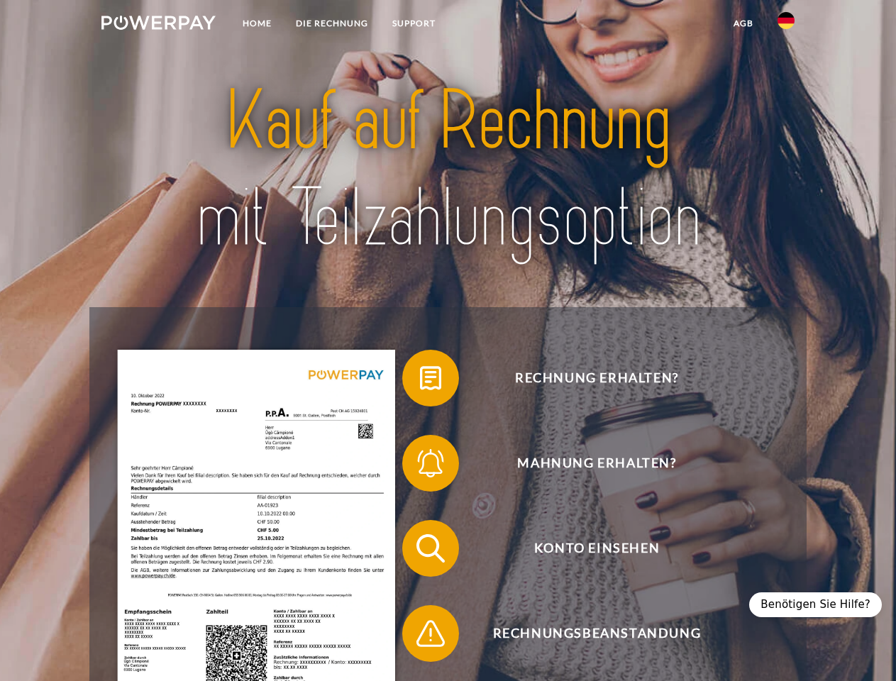 Image resolution: width=896 pixels, height=681 pixels. Describe the element at coordinates (158, 23) in the screenshot. I see `img: logo-powerpay-white.svg` at that location.